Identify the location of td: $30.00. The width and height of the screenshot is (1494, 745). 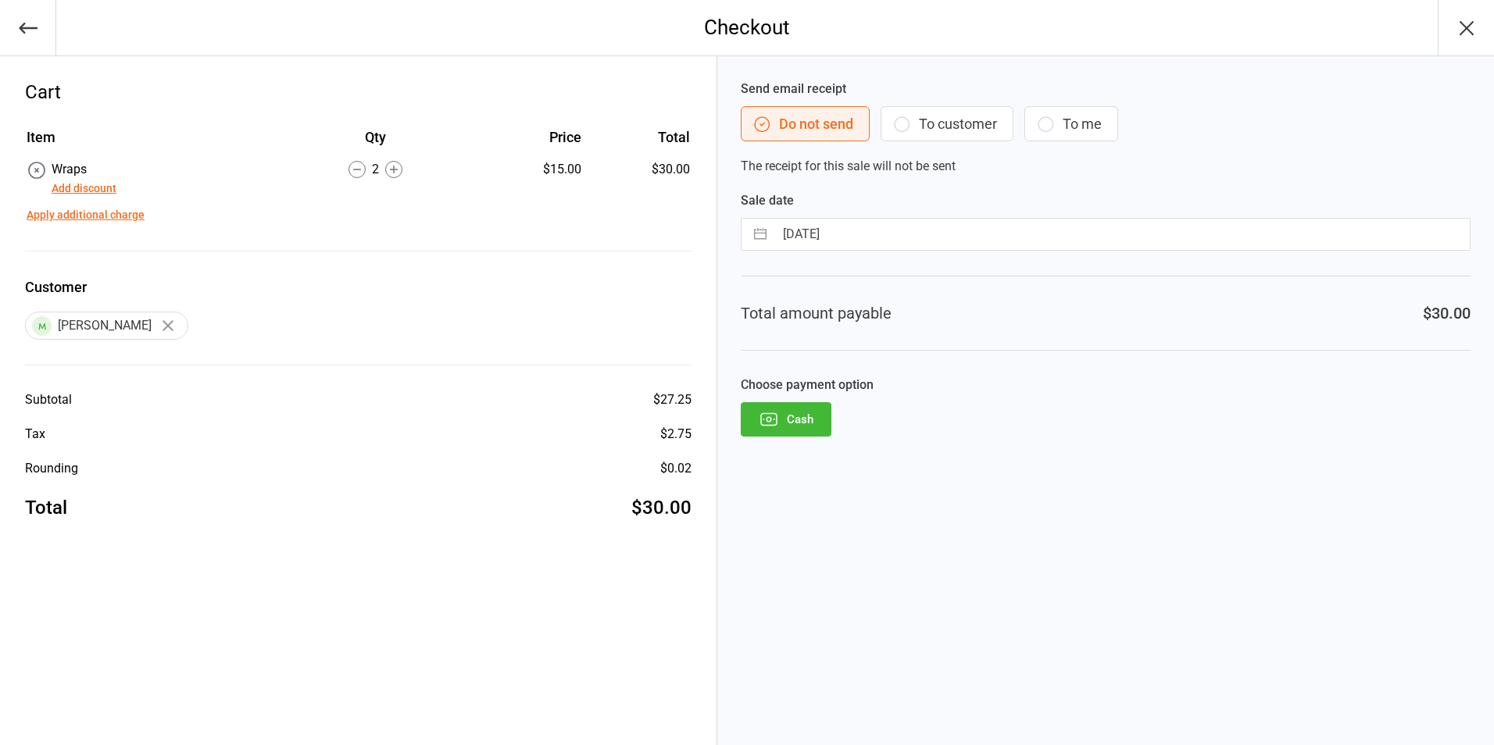
(638, 179).